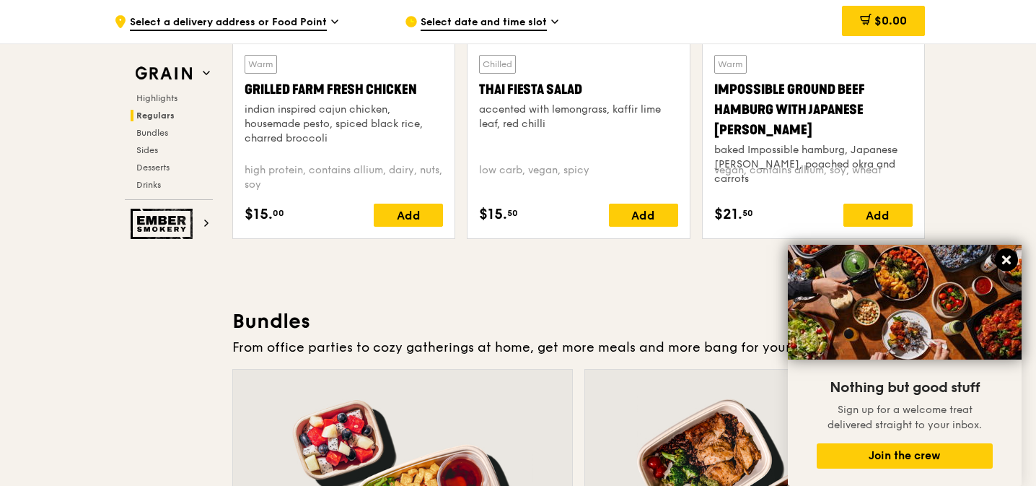  Describe the element at coordinates (343, 177) in the screenshot. I see `div: high protein, contains allium, dairy, nuts, soy` at that location.